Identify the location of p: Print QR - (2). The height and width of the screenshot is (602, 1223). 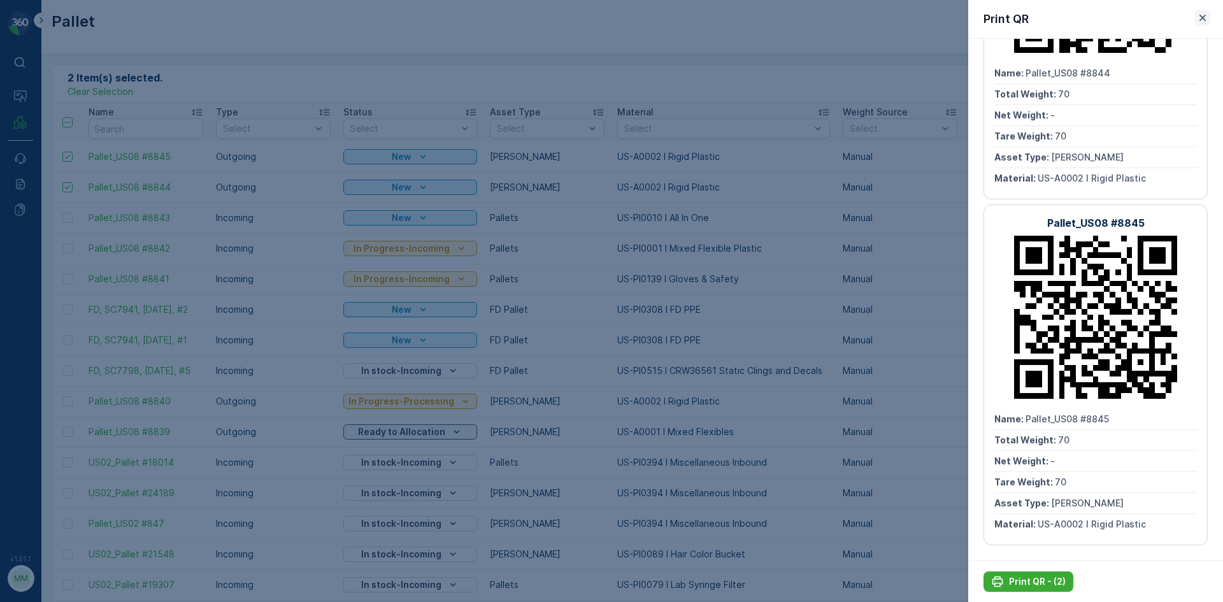
(1037, 582).